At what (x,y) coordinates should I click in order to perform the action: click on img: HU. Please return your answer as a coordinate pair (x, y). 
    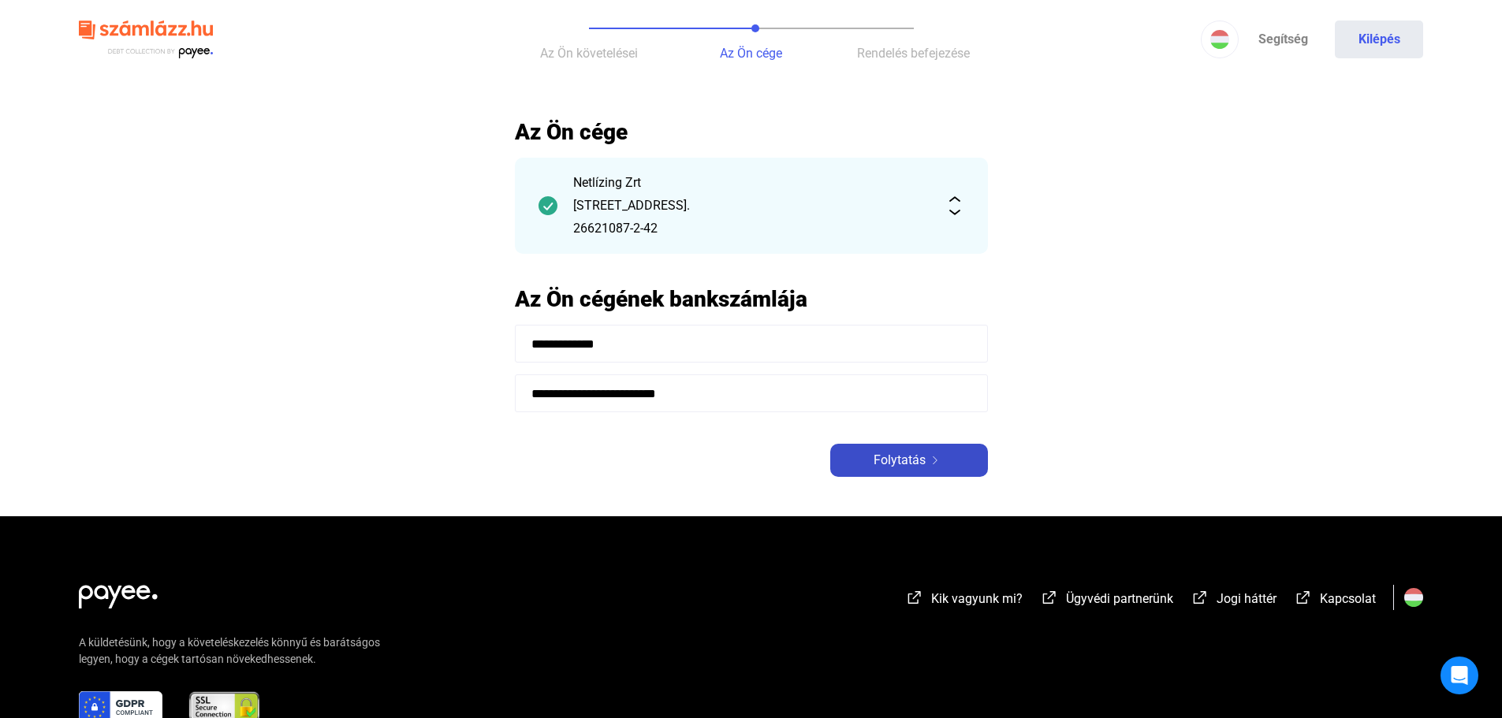
    Looking at the image, I should click on (1220, 39).